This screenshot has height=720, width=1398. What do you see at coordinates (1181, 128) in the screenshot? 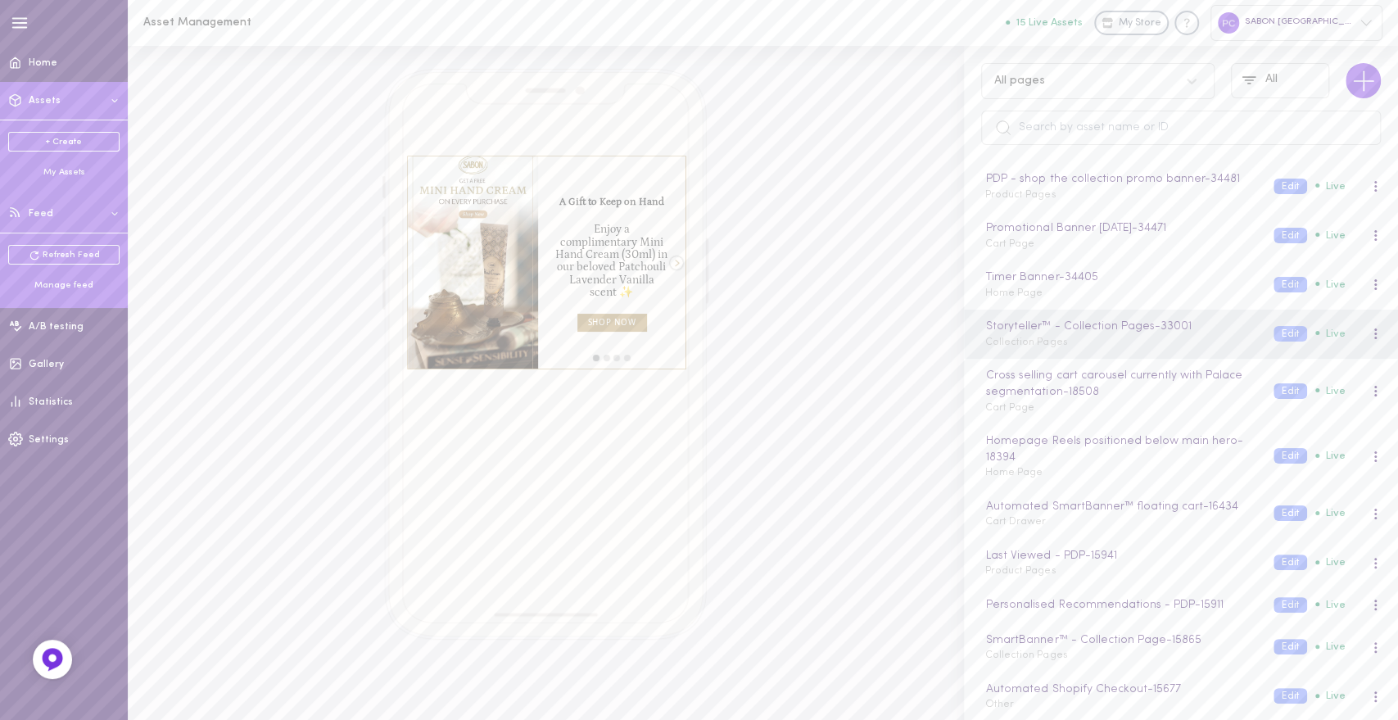
I see `input: Search by asset name or ID` at bounding box center [1181, 128].